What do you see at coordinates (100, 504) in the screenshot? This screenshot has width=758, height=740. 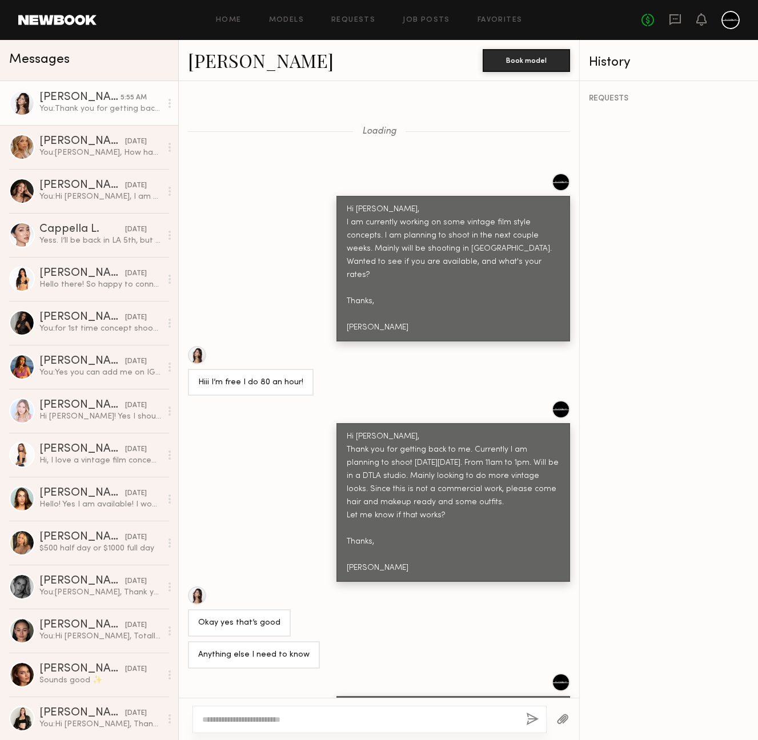 I see `div: Hello! Yes I am available! I would love to work & love this idea! My rate is usually $75/hr. 4 hr...` at bounding box center [100, 504].